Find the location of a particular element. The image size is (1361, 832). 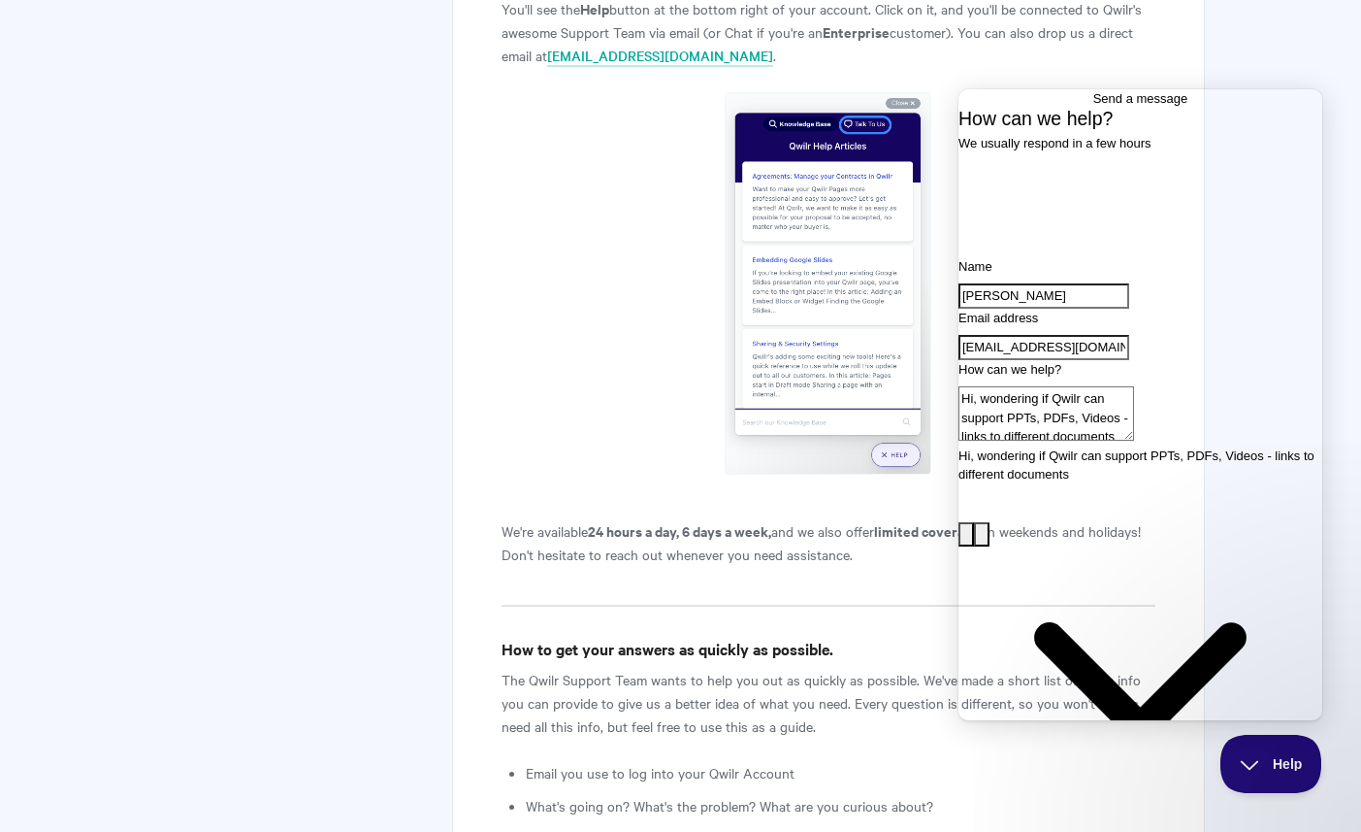

strong: limited coverage is located at coordinates (927, 530).